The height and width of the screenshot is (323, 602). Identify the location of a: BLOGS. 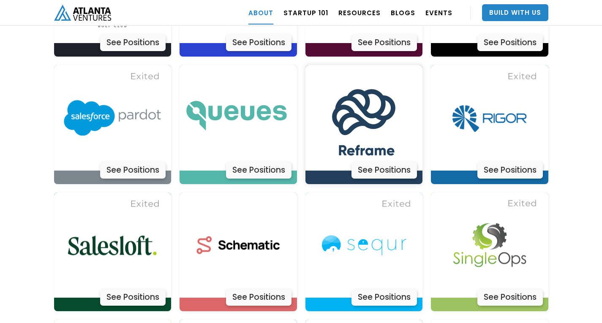
(403, 13).